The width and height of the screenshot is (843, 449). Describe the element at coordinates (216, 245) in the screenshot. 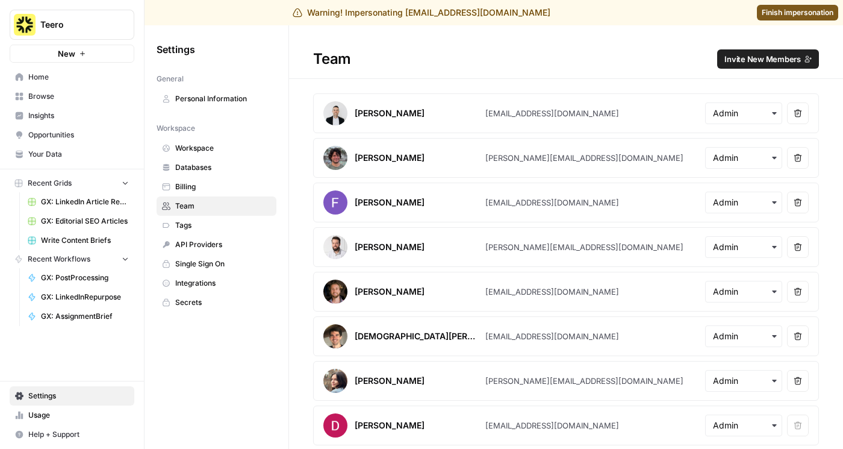

I see `a: API Providers` at that location.